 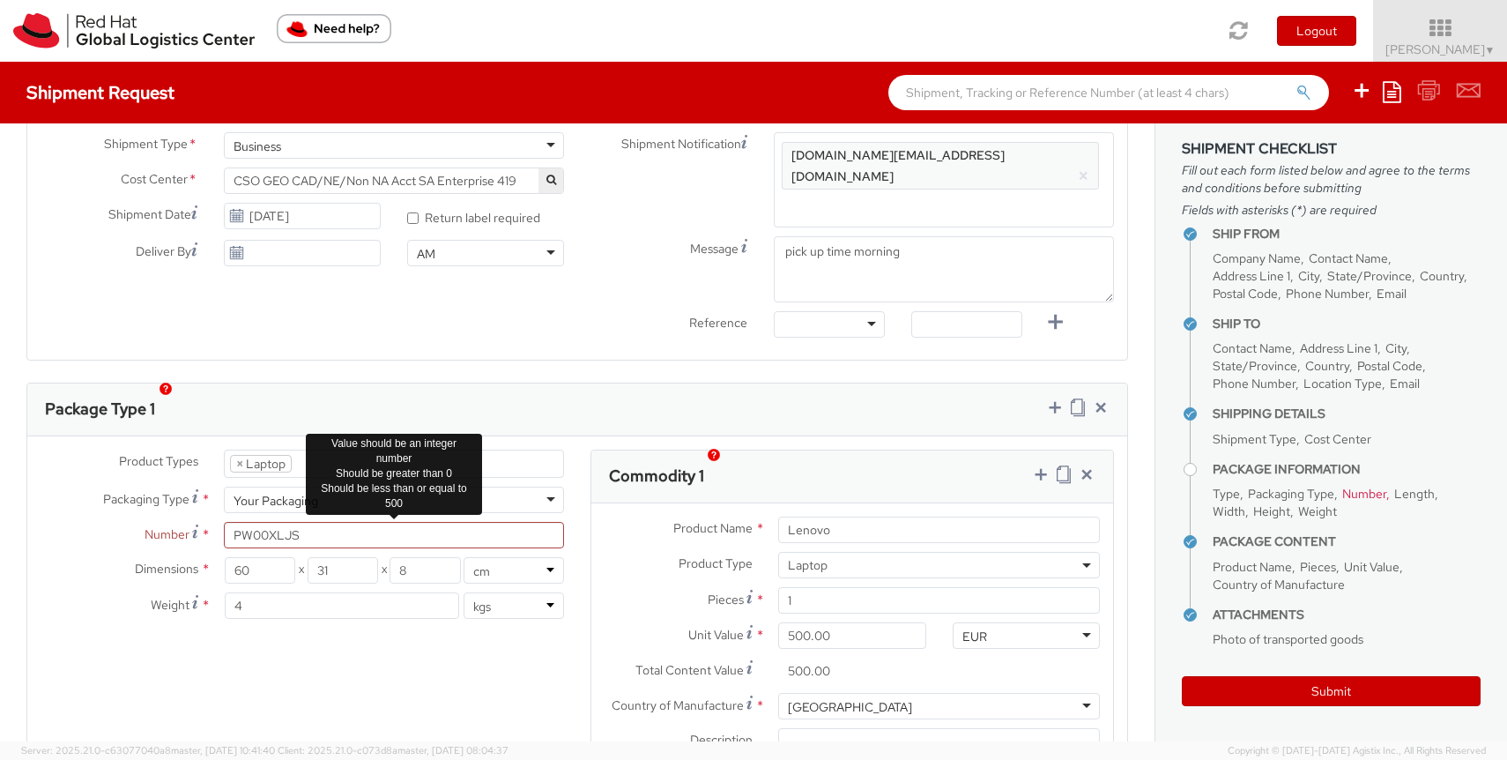 What do you see at coordinates (975, 636) in the screenshot?
I see `div: EUR` at bounding box center [975, 636].